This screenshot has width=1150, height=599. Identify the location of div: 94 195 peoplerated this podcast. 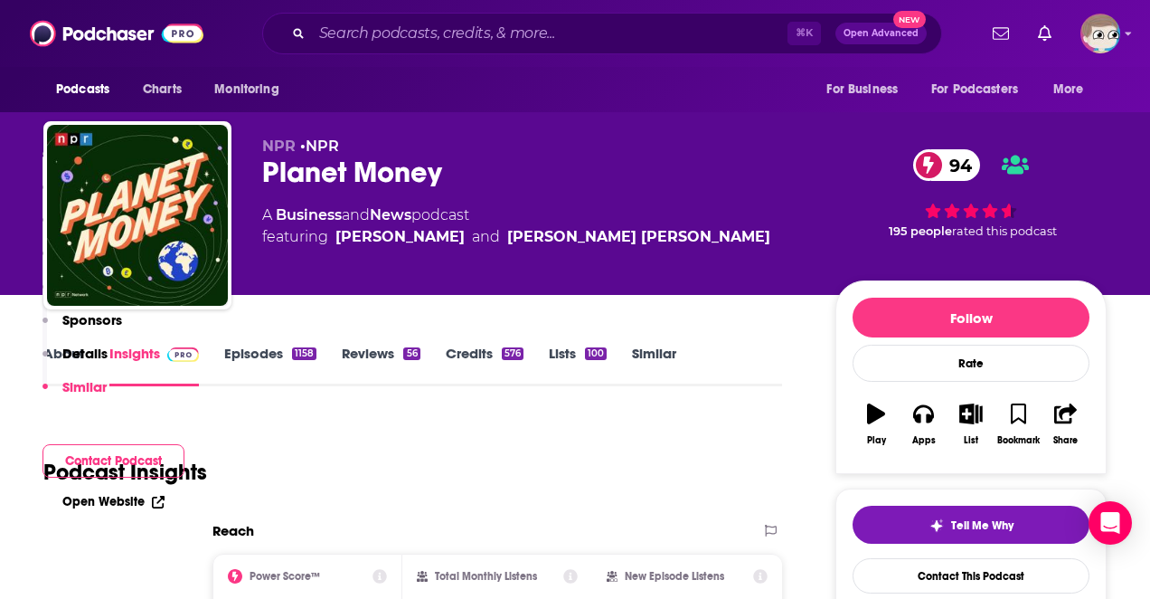
(971, 194).